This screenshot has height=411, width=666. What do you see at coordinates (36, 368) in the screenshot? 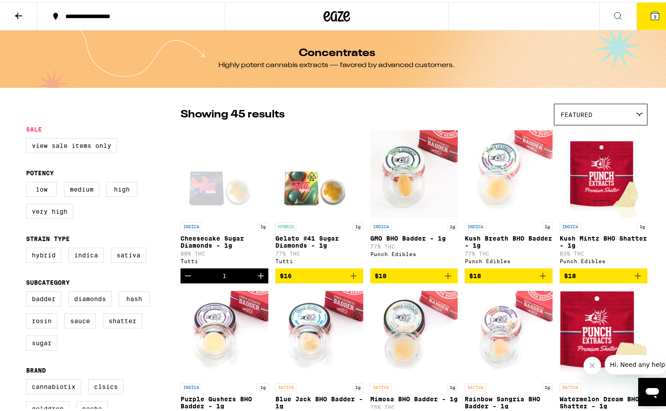
I see `legend: Brand` at bounding box center [36, 368].